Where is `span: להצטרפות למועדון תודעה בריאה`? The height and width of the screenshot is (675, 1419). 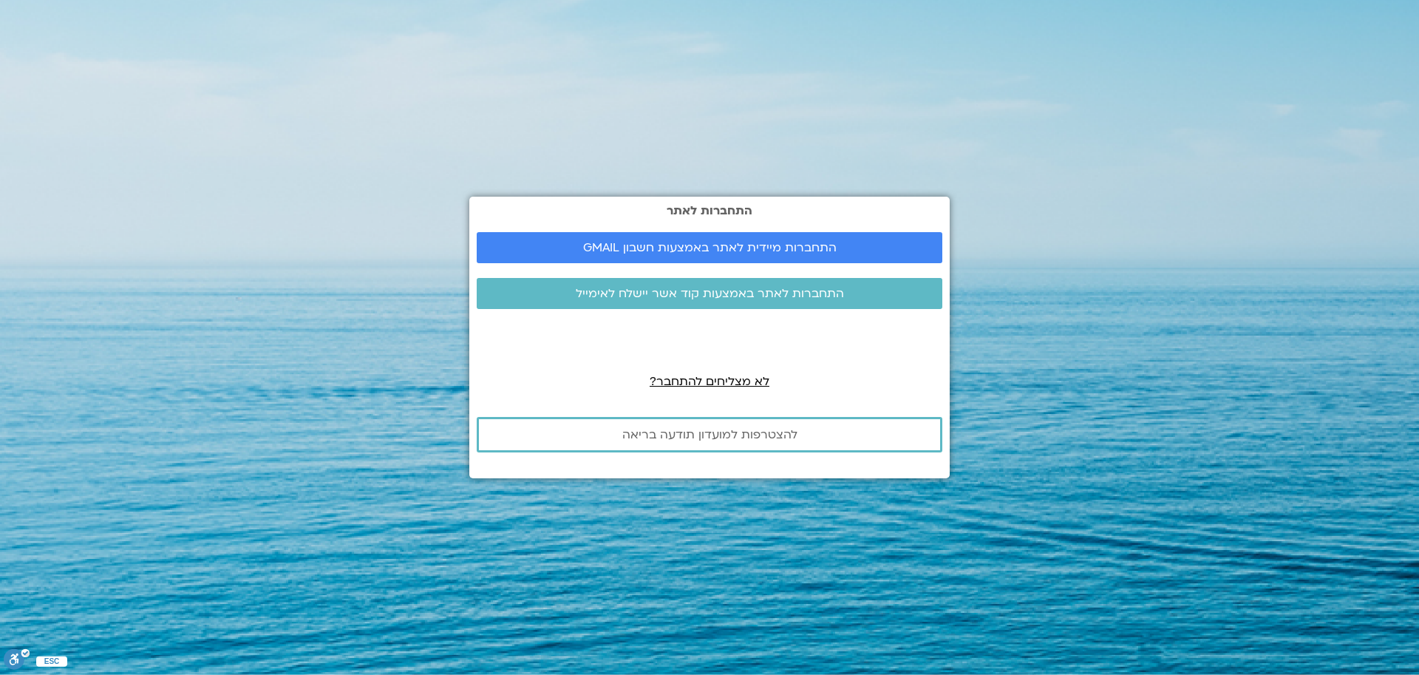 span: להצטרפות למועדון תודעה בריאה is located at coordinates (710, 435).